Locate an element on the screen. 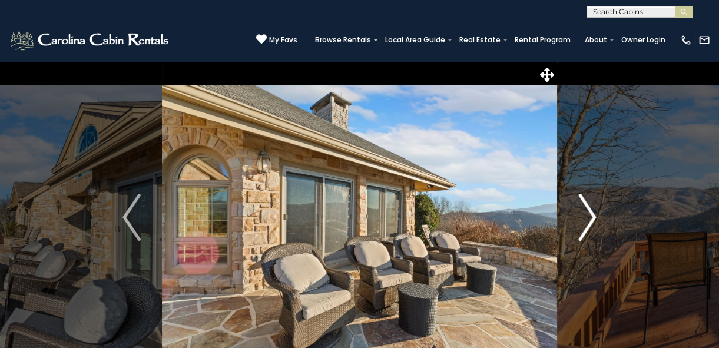 The height and width of the screenshot is (348, 719). img: White-1-2.png is located at coordinates (90, 40).